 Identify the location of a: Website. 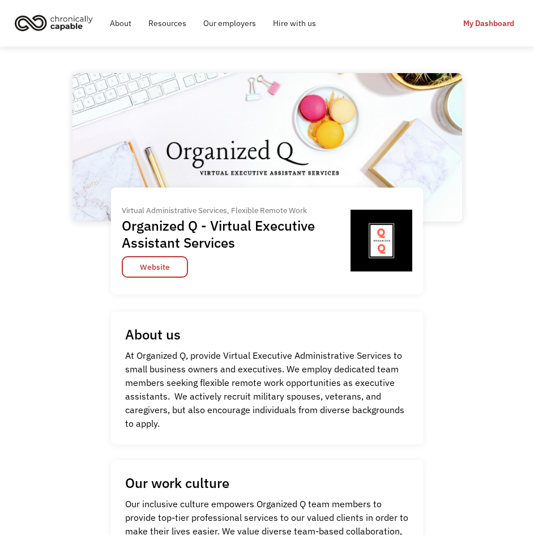
(155, 267).